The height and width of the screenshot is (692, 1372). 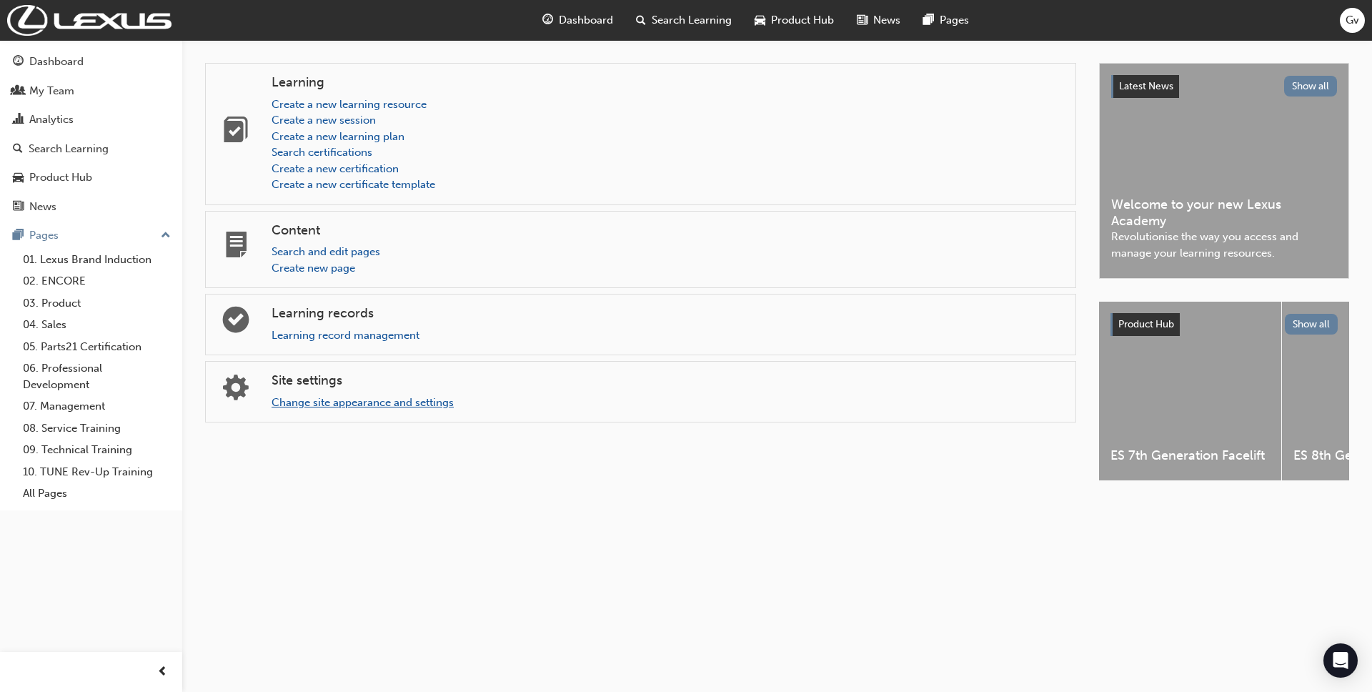 What do you see at coordinates (56, 61) in the screenshot?
I see `div: Dashboard` at bounding box center [56, 61].